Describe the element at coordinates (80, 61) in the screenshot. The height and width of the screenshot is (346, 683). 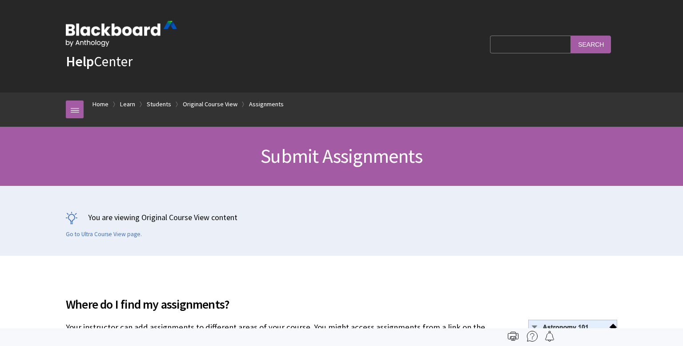
I see `strong: Help` at that location.